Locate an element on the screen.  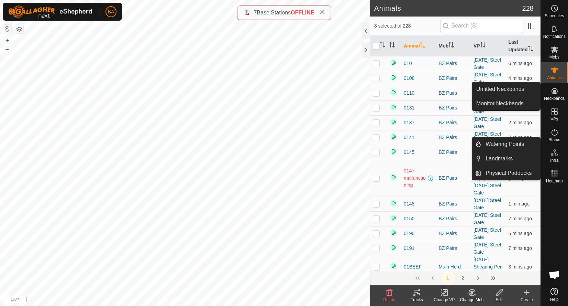
span: Unfitted Neckbands is located at coordinates (501, 89).